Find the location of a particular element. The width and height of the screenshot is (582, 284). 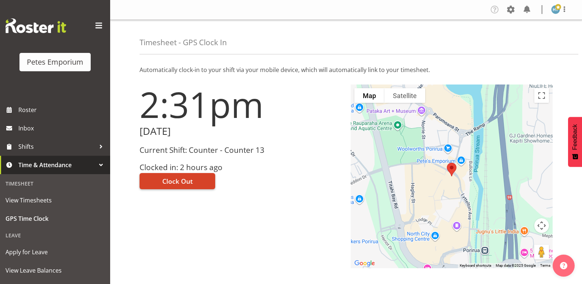

button: Show satellite imagery is located at coordinates (405, 96).